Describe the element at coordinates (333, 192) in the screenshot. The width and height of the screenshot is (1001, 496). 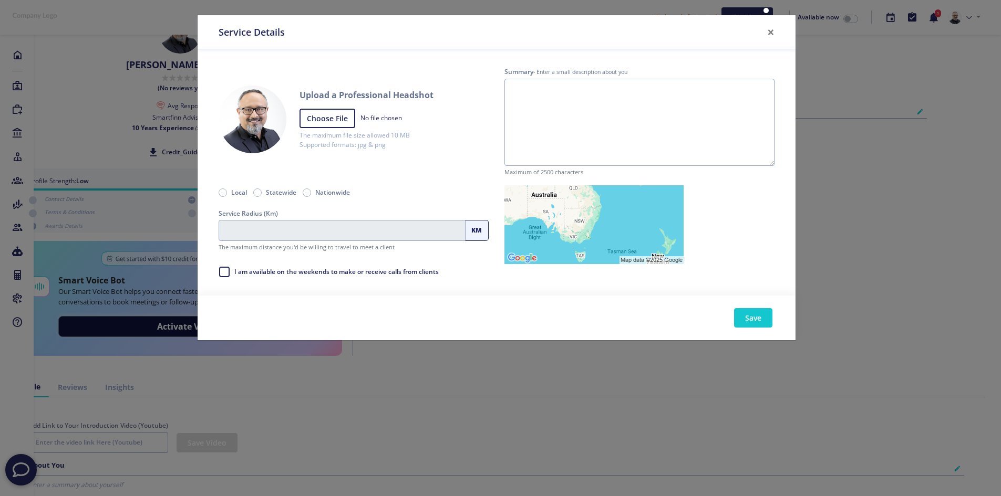
I see `label: Nationwide` at that location.